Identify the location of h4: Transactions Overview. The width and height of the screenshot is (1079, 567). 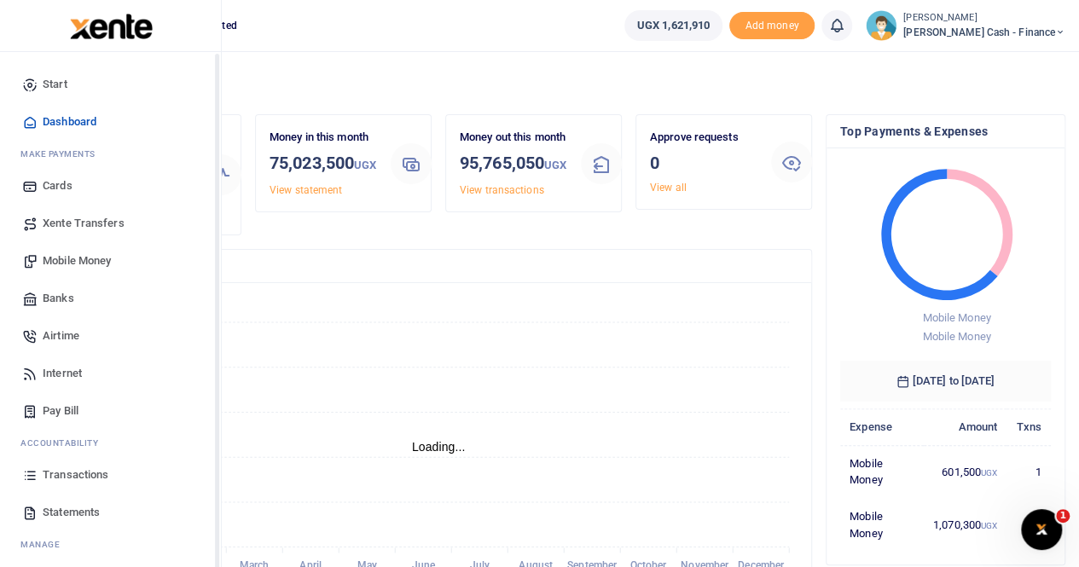
(438, 266).